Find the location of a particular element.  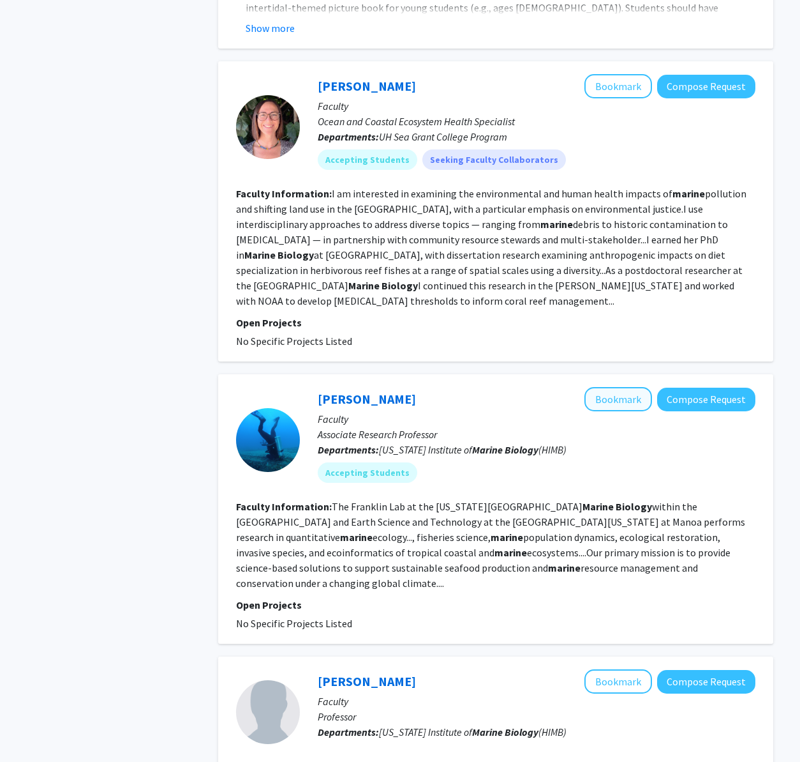

button: Show more is located at coordinates (270, 28).